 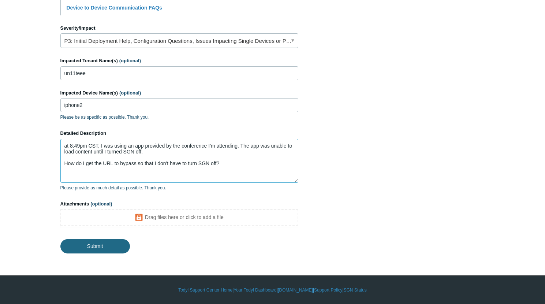 What do you see at coordinates (179, 117) in the screenshot?
I see `p: Please be as specific as possible. Thank you.` at bounding box center [179, 117].